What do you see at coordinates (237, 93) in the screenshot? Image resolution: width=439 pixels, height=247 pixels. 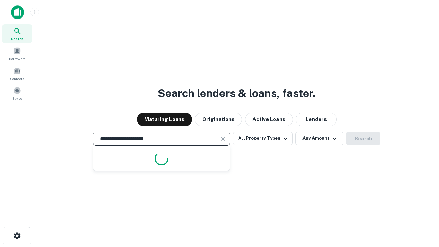 I see `h3: Search lenders & loans, faster.` at bounding box center [237, 93].